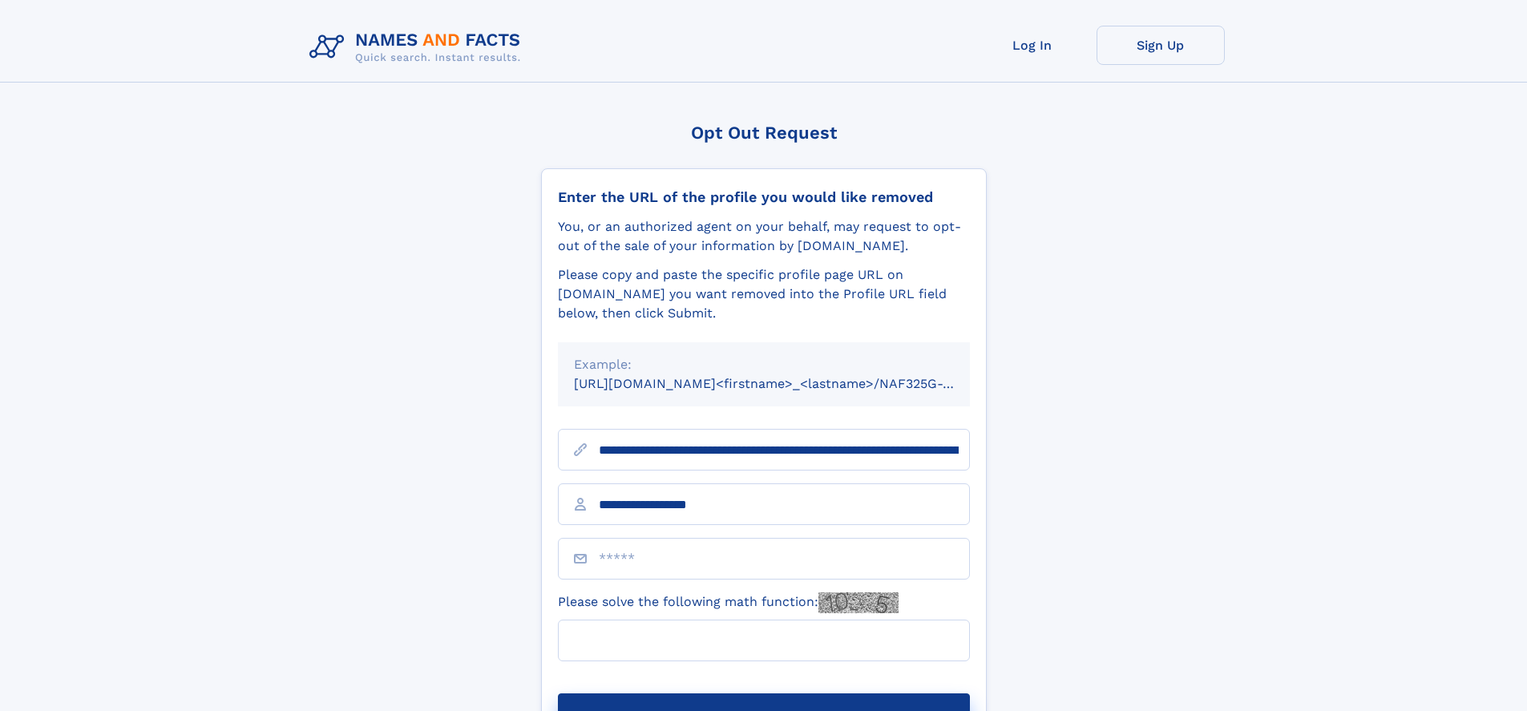  What do you see at coordinates (764, 132) in the screenshot?
I see `div: Opt Out Request` at bounding box center [764, 132].